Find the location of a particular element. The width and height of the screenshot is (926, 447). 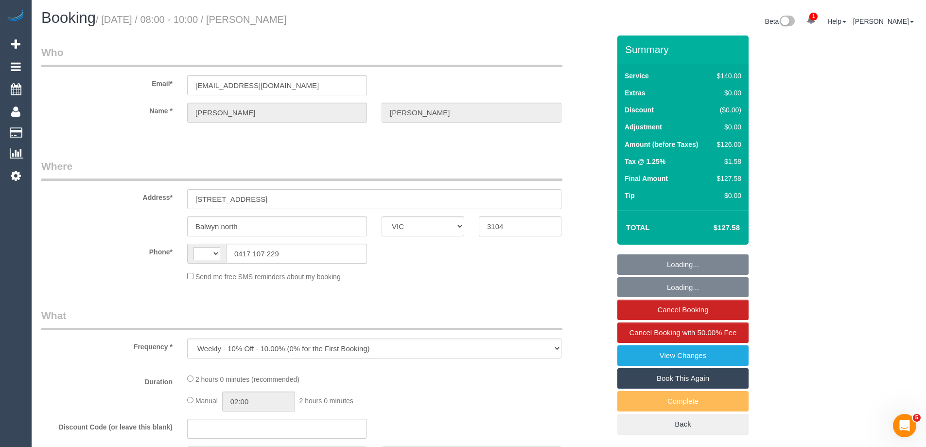

span: 5 is located at coordinates (917, 418).